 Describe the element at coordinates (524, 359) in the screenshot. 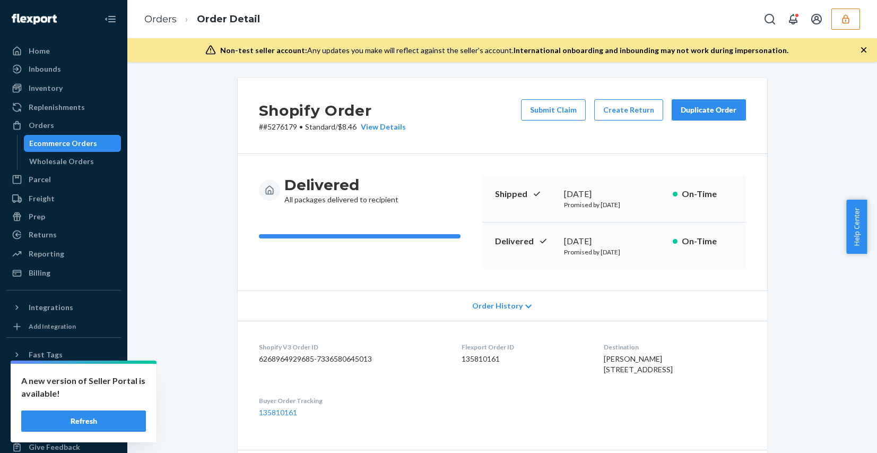

I see `dd: 135810161` at that location.